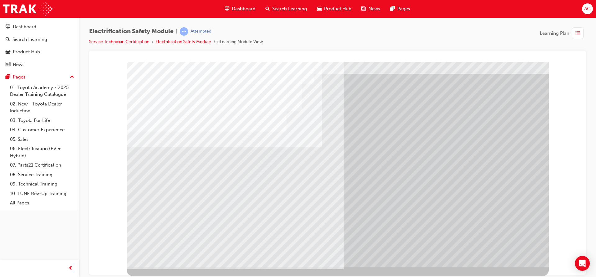 The image size is (596, 277). What do you see at coordinates (70, 268) in the screenshot?
I see `span: prev-icon` at bounding box center [70, 268].